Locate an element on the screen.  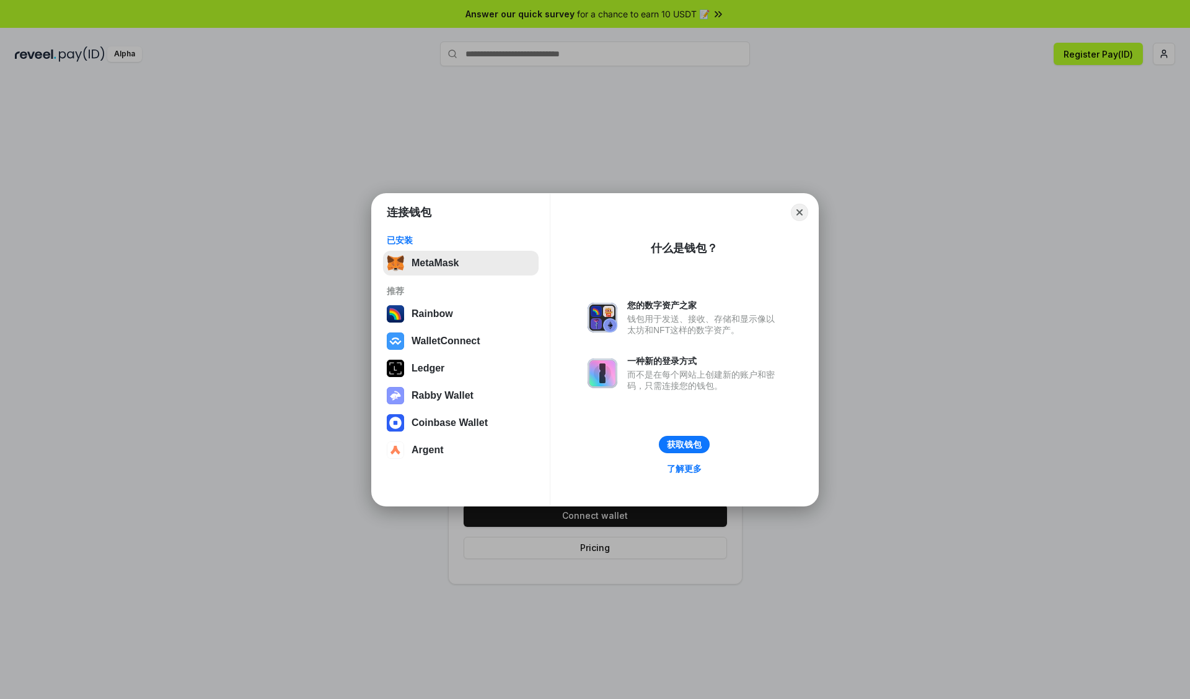
div: 您的数字资产之家 is located at coordinates (704, 305).